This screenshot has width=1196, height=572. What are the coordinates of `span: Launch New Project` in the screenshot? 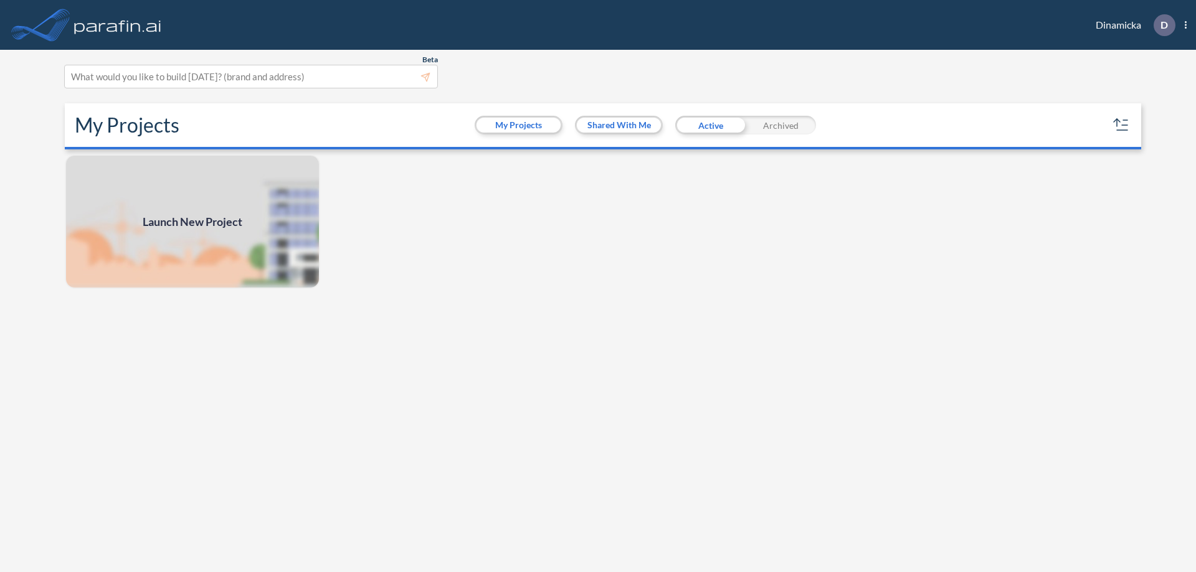 It's located at (192, 222).